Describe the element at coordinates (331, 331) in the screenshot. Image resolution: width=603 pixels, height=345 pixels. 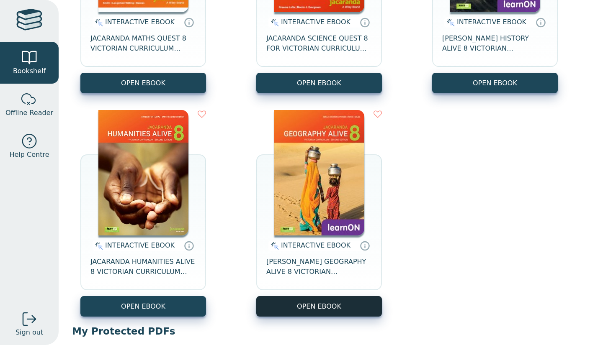
I see `p: My Protected PDFs` at that location.